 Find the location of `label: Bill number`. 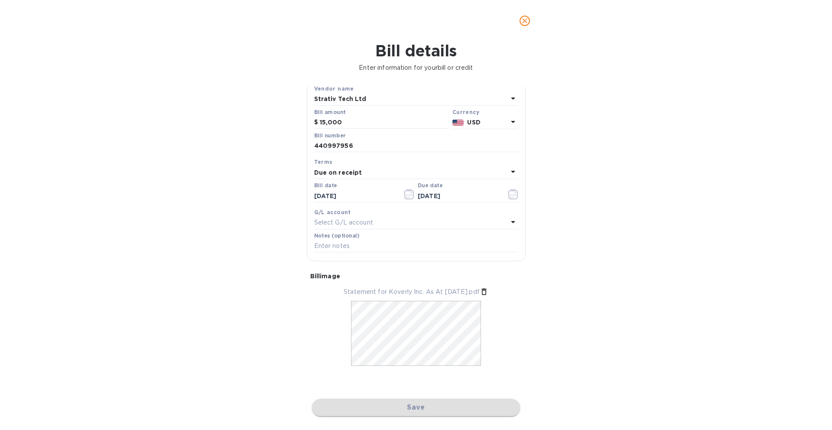

label: Bill number is located at coordinates (330, 136).